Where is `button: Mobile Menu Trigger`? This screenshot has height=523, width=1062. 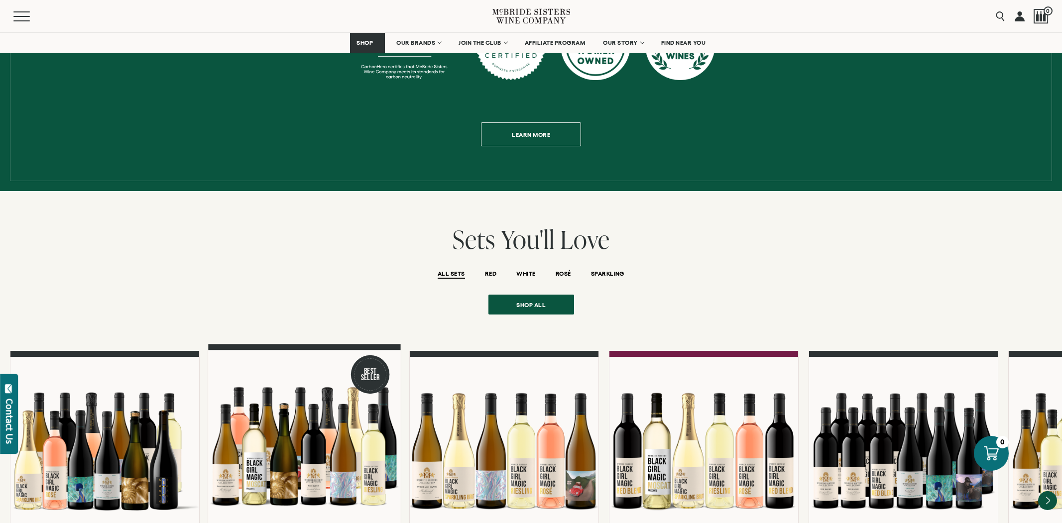 button: Mobile Menu Trigger is located at coordinates (31, 16).